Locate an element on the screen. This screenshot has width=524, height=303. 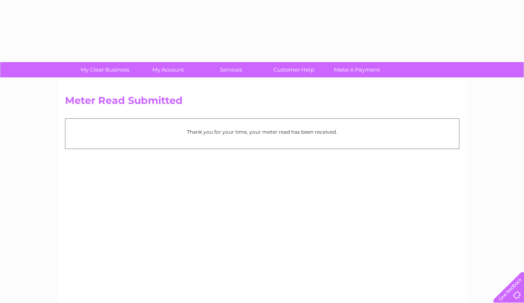
a: My Clear Business is located at coordinates (105, 70).